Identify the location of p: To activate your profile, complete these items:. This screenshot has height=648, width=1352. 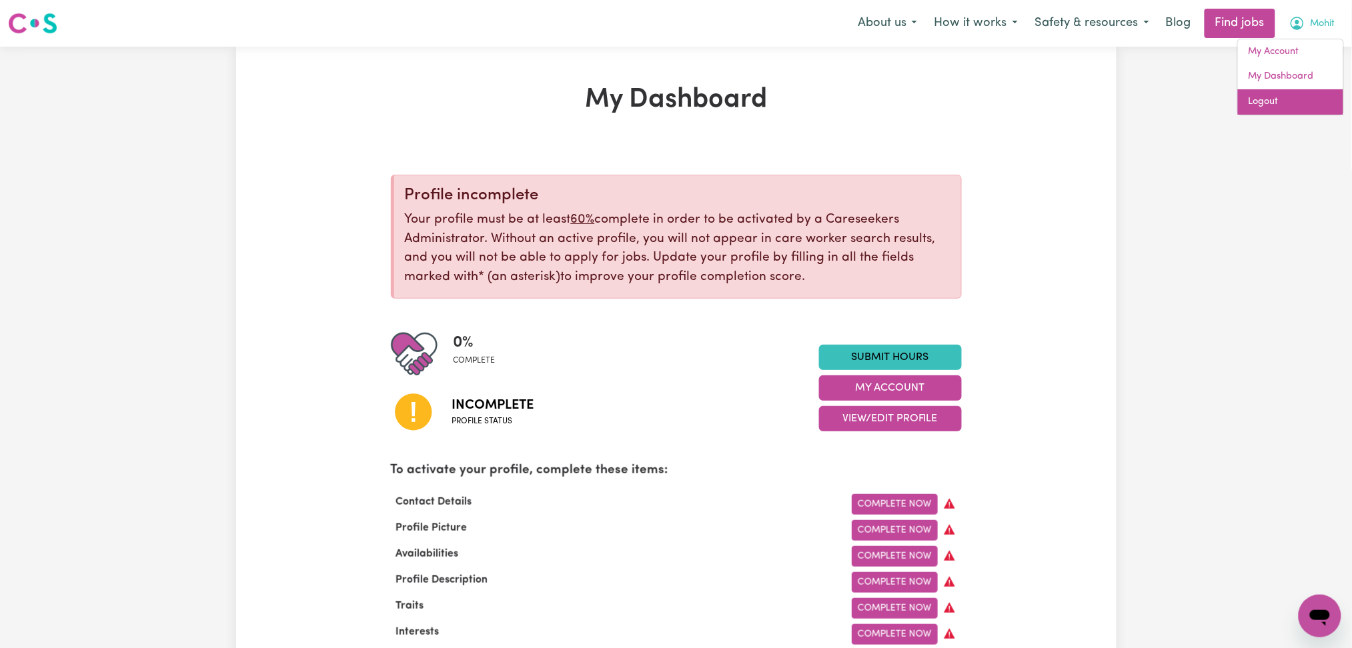
(676, 471).